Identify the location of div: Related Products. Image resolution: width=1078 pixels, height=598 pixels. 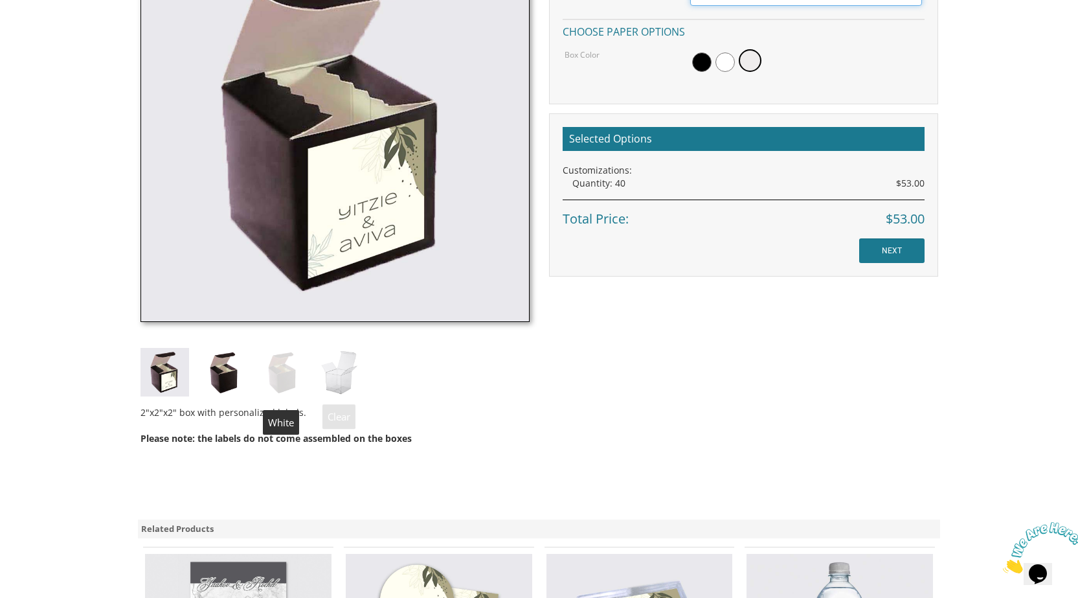
(539, 528).